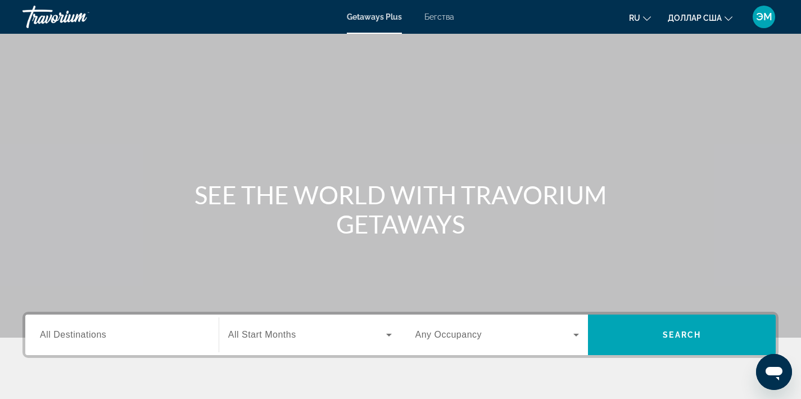 The width and height of the screenshot is (801, 399). I want to click on button: Изменить язык, so click(640, 17).